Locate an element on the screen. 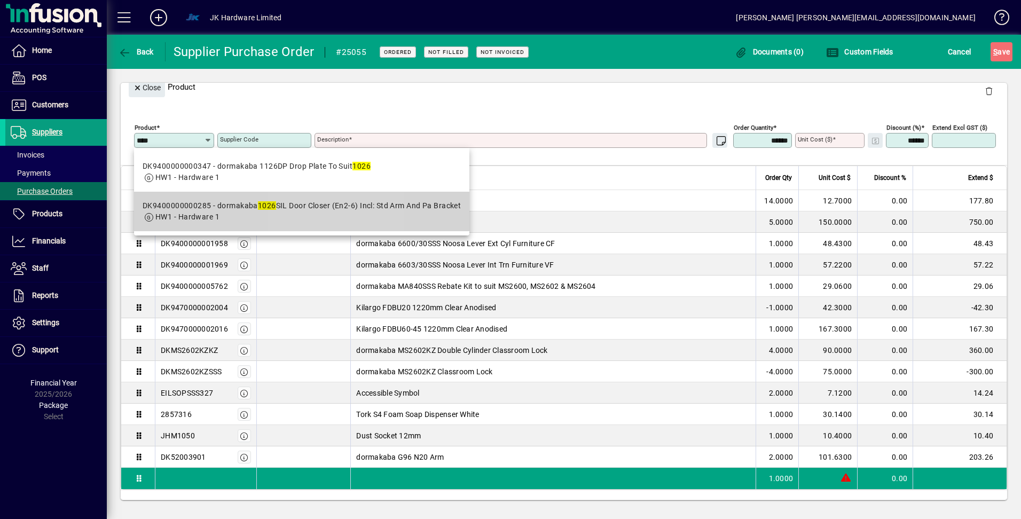 The height and width of the screenshot is (519, 1021). span: Close is located at coordinates (147, 88).